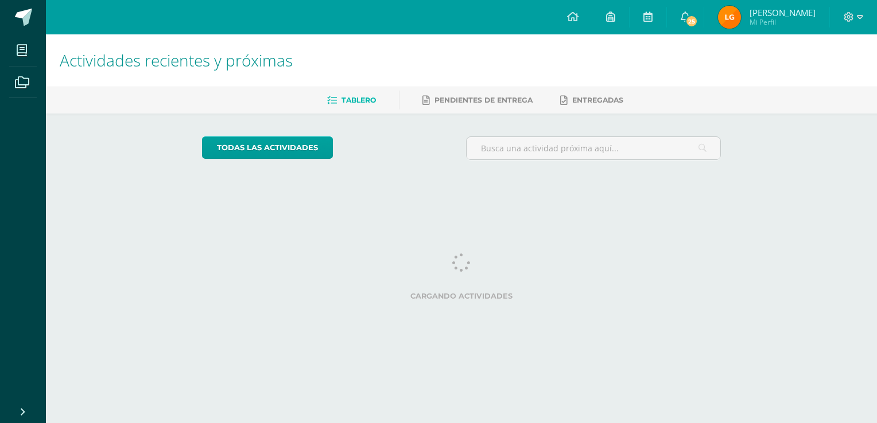  I want to click on label: Cargando actividades, so click(461, 296).